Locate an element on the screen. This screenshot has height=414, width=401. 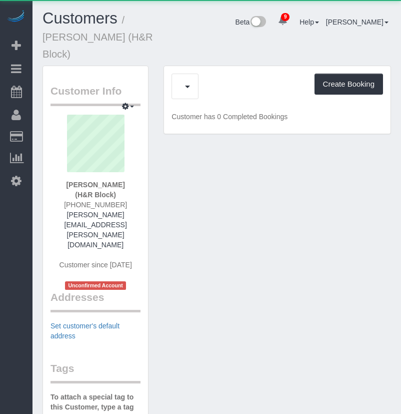
a: Set customer's default address is located at coordinates (85, 331).